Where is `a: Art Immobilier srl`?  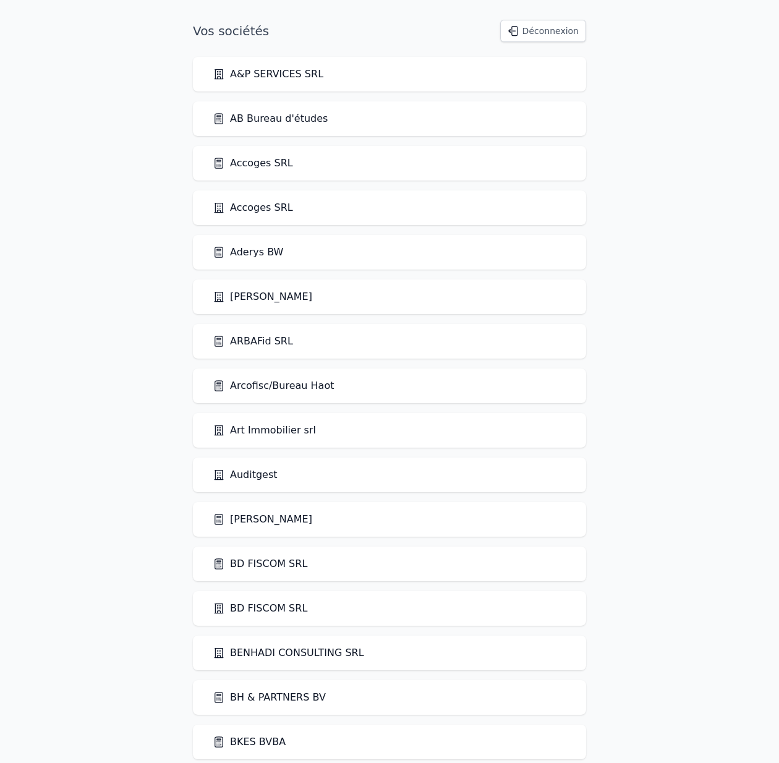
a: Art Immobilier srl is located at coordinates (264, 431).